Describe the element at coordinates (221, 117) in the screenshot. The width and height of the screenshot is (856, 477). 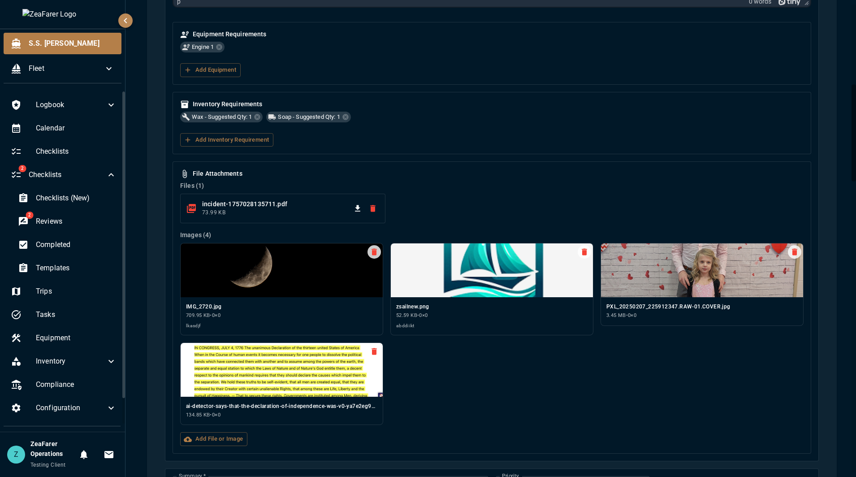
I see `div: Wax - Suggested Qty: 1` at that location.